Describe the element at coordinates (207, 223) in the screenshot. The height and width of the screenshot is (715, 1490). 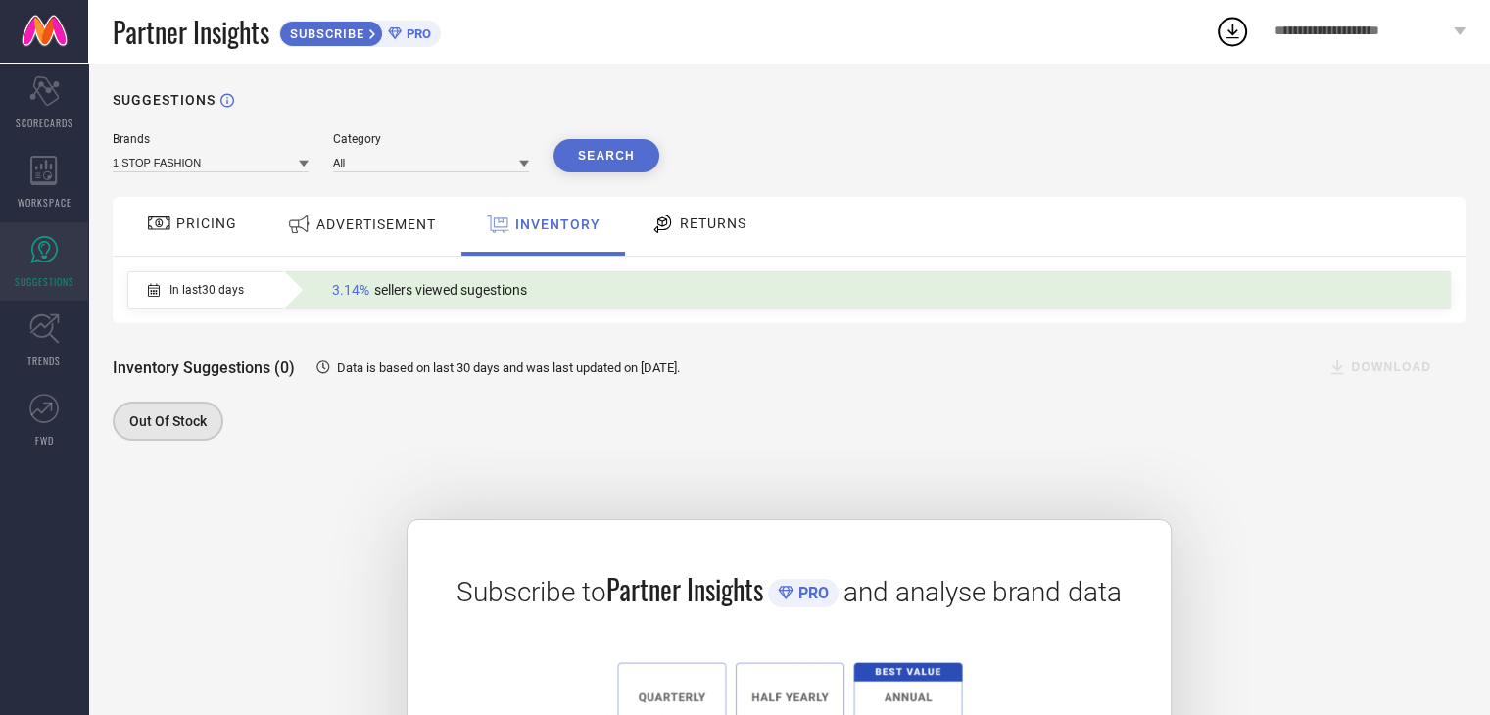
I see `span: PRICING` at that location.